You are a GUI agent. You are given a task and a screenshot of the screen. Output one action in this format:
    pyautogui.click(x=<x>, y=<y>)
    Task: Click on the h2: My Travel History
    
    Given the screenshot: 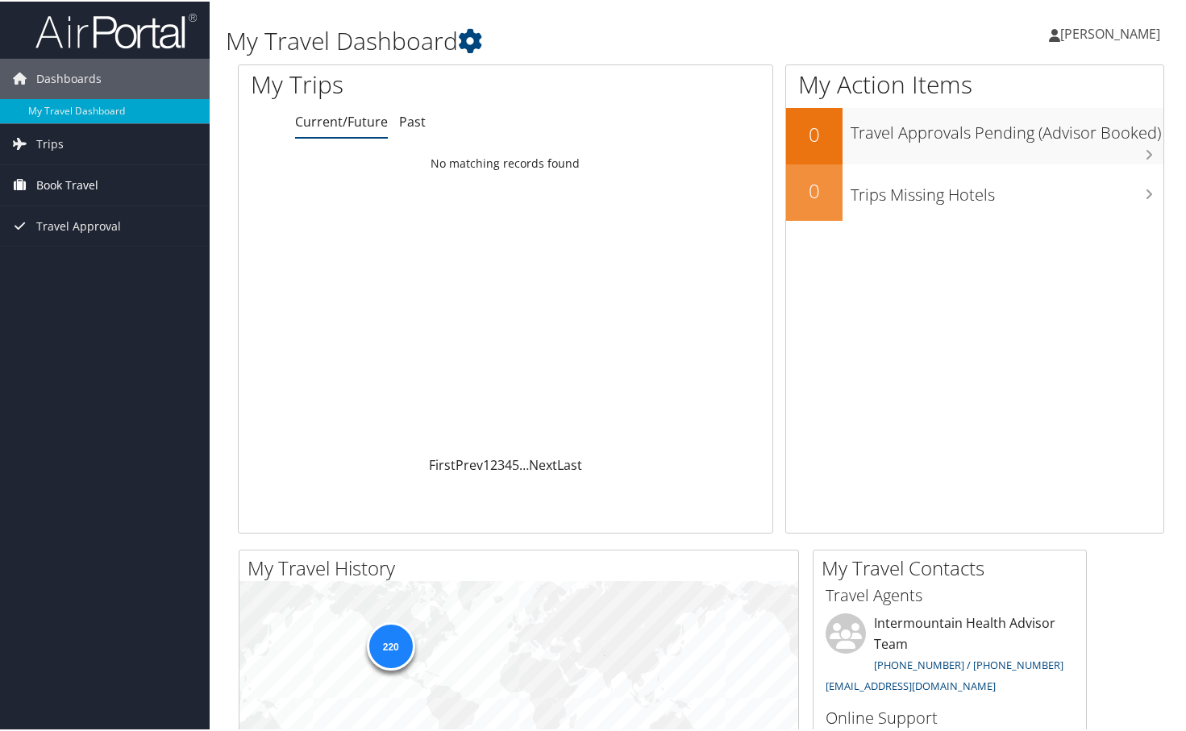 What is the action you would take?
    pyautogui.click(x=523, y=567)
    